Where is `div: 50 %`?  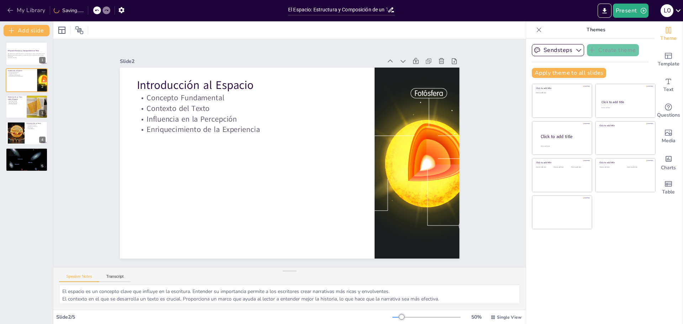
div: 50 % is located at coordinates (476, 317).